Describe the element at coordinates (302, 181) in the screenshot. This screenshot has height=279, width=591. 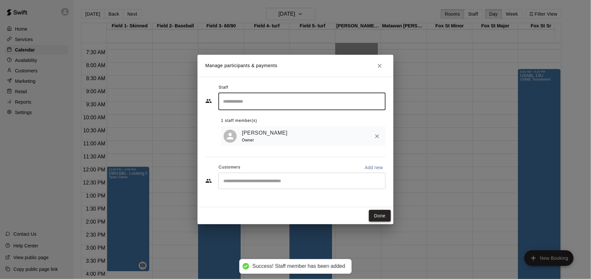
I see `div: Start typing to search customers...` at that location.